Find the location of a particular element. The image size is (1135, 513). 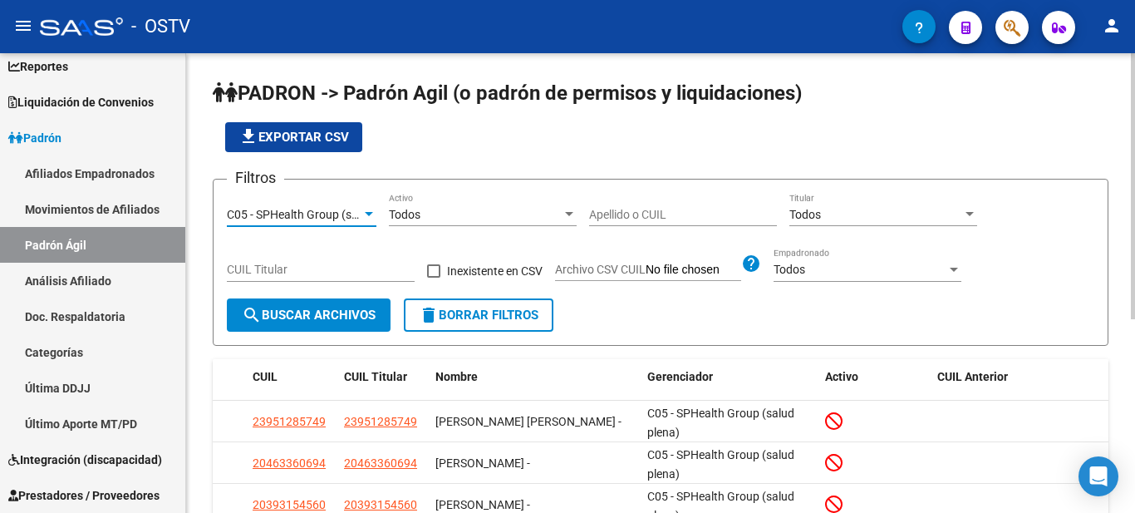

span: Archivo CSV CUIL is located at coordinates (600, 269).